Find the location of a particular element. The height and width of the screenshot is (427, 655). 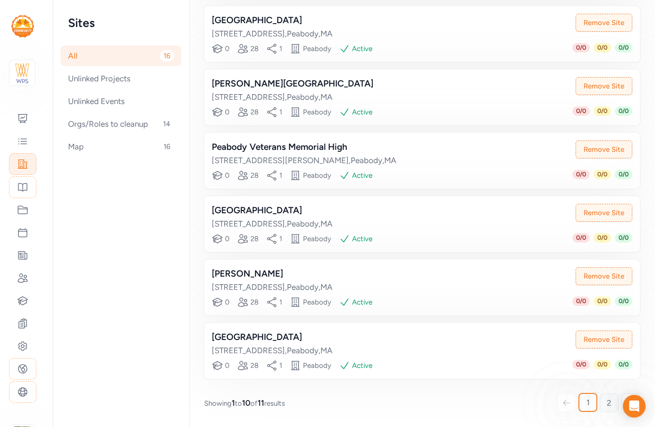

div: Map is located at coordinates (121, 147).